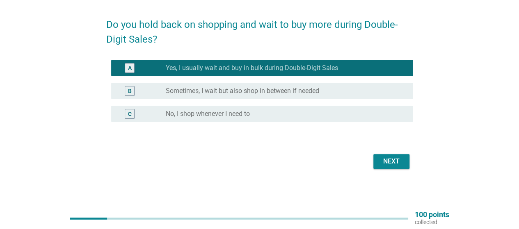  Describe the element at coordinates (130, 91) in the screenshot. I see `div: B` at that location.